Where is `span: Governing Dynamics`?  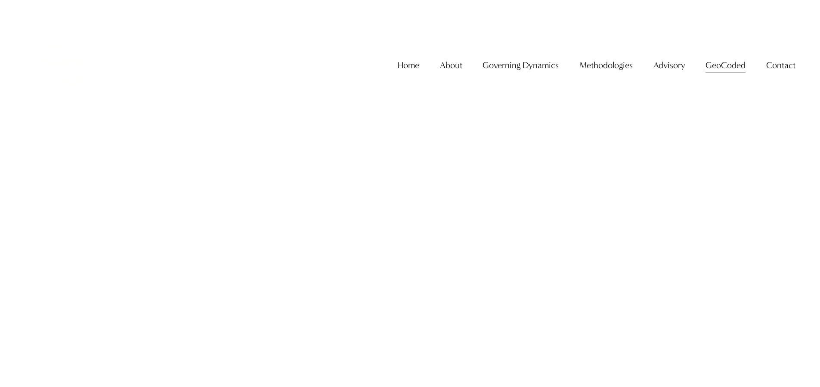
span: Governing Dynamics is located at coordinates (520, 65).